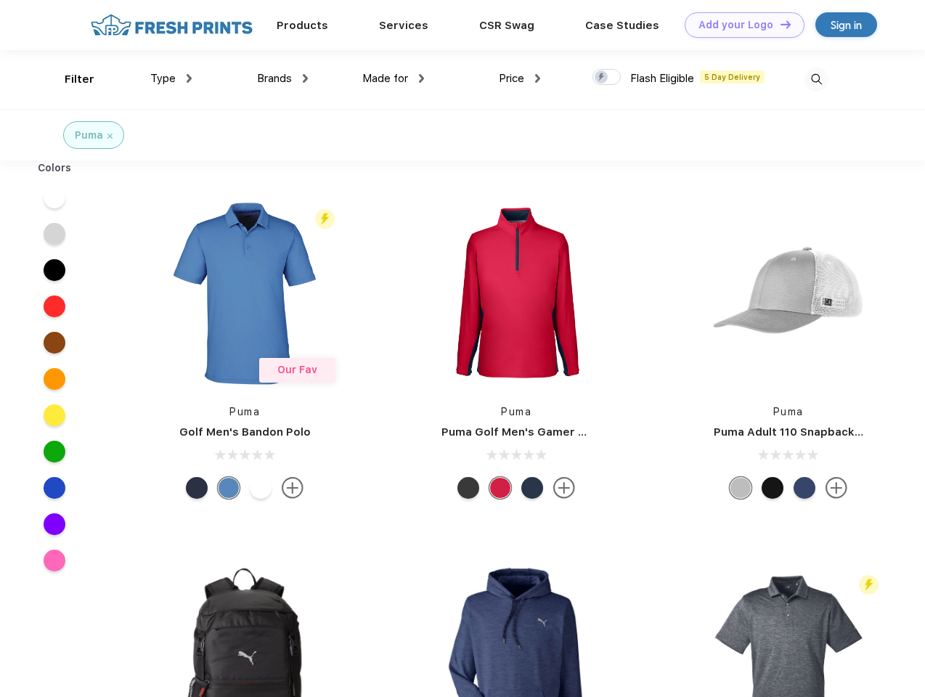 The height and width of the screenshot is (697, 925). What do you see at coordinates (54, 168) in the screenshot?
I see `div: Colors` at bounding box center [54, 168].